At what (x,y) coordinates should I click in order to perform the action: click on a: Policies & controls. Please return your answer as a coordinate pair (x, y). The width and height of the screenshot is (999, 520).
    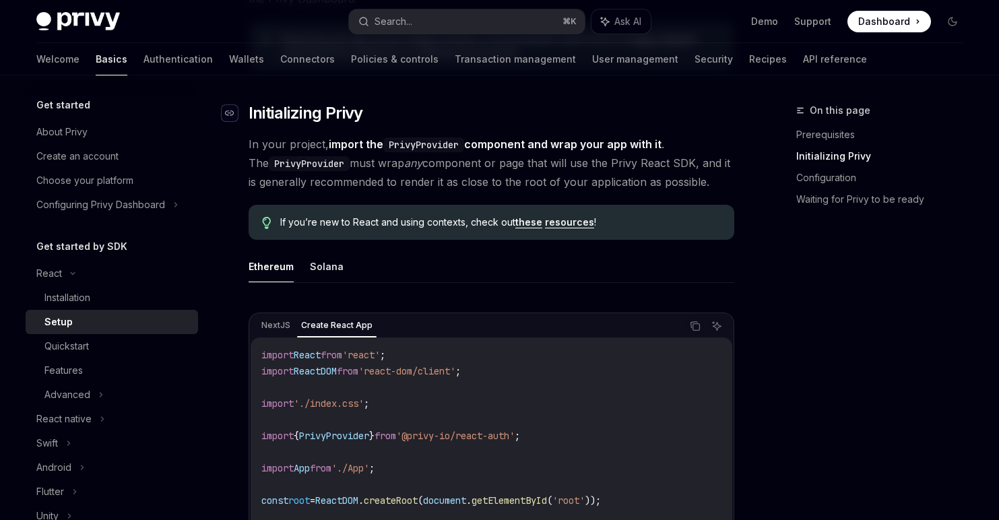
    Looking at the image, I should click on (395, 59).